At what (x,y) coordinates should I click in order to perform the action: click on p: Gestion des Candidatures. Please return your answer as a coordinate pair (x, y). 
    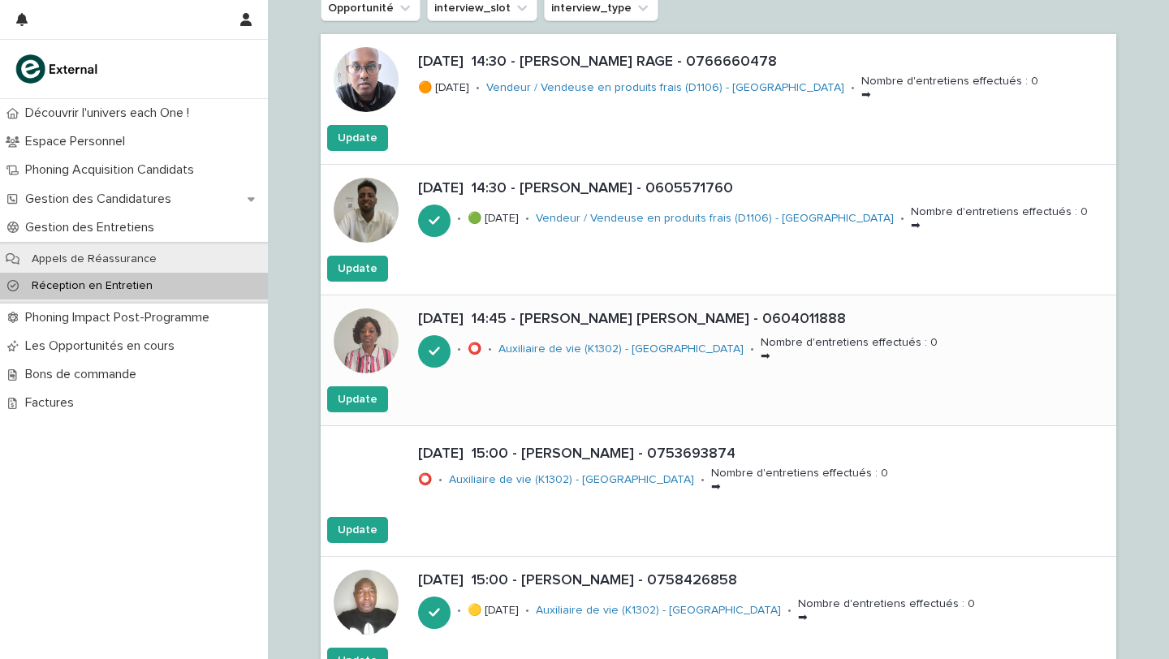
    Looking at the image, I should click on (101, 199).